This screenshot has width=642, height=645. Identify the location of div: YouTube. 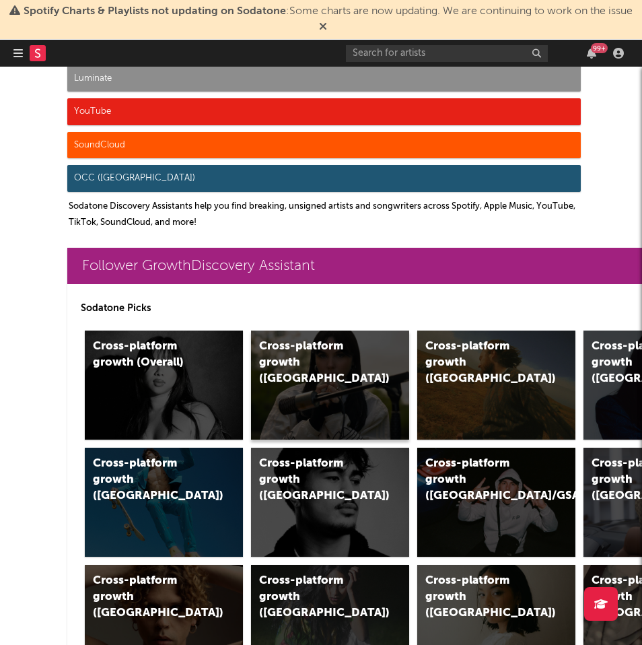
(324, 112).